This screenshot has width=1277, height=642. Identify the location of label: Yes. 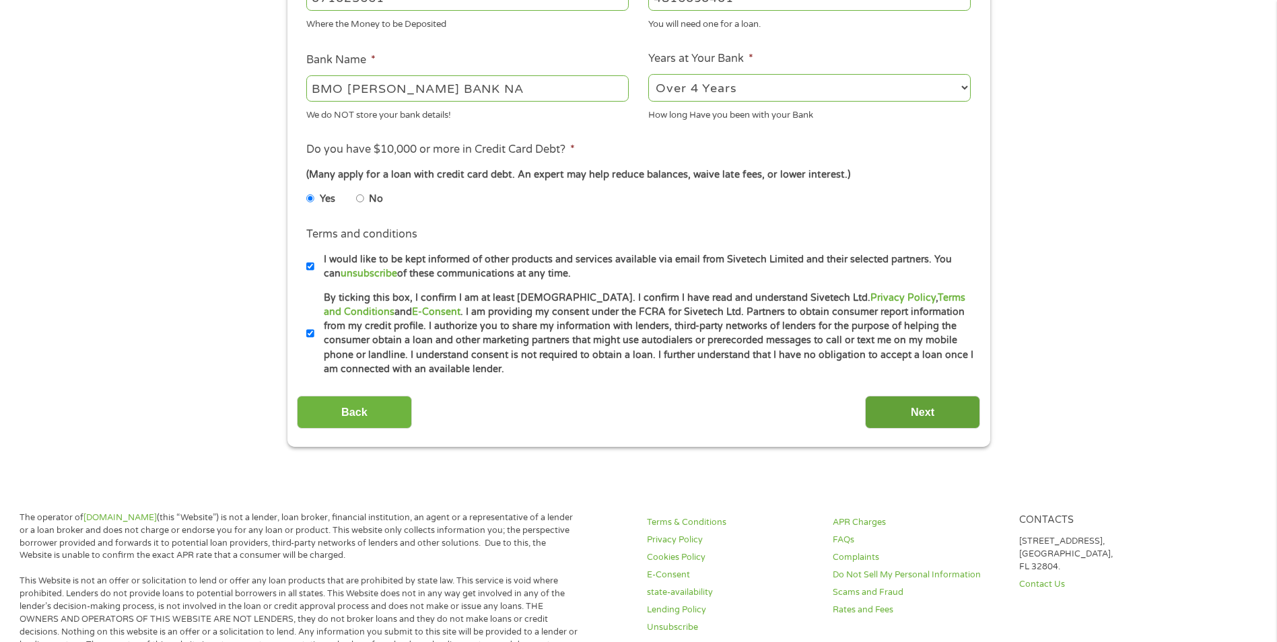
(327, 199).